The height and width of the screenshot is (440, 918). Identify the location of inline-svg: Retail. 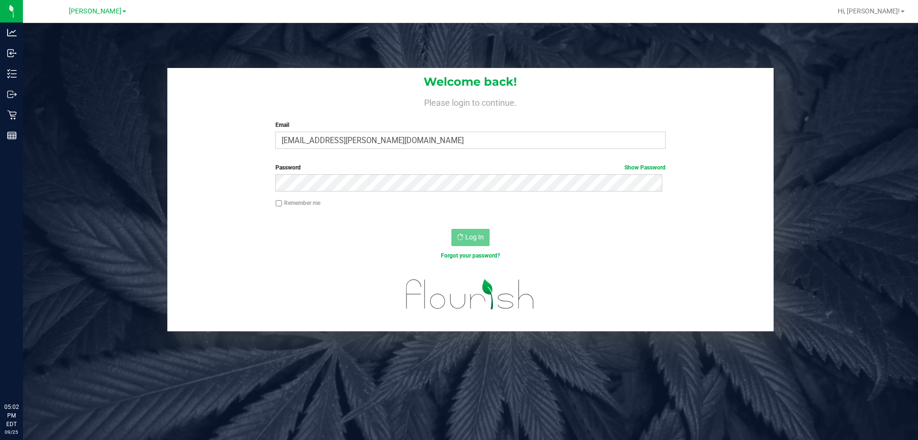
(12, 115).